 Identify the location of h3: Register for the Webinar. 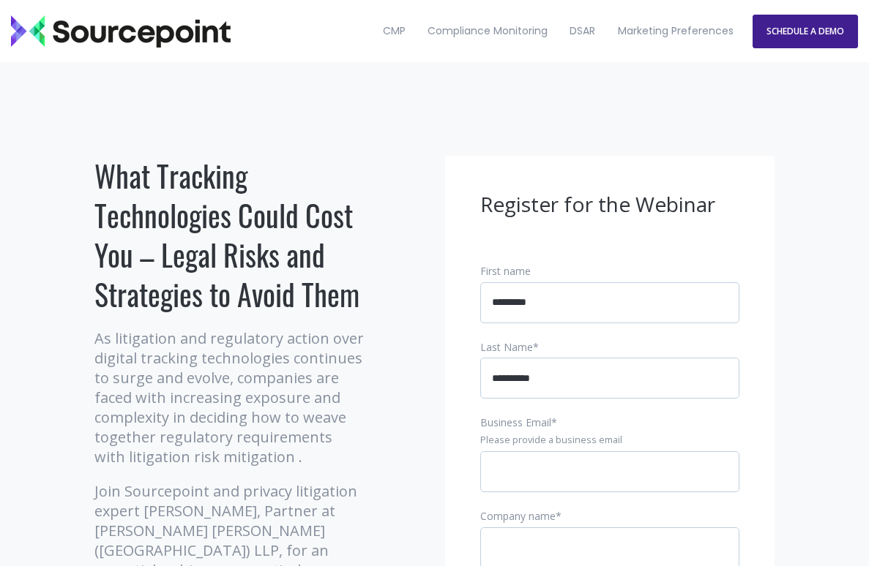
(610, 205).